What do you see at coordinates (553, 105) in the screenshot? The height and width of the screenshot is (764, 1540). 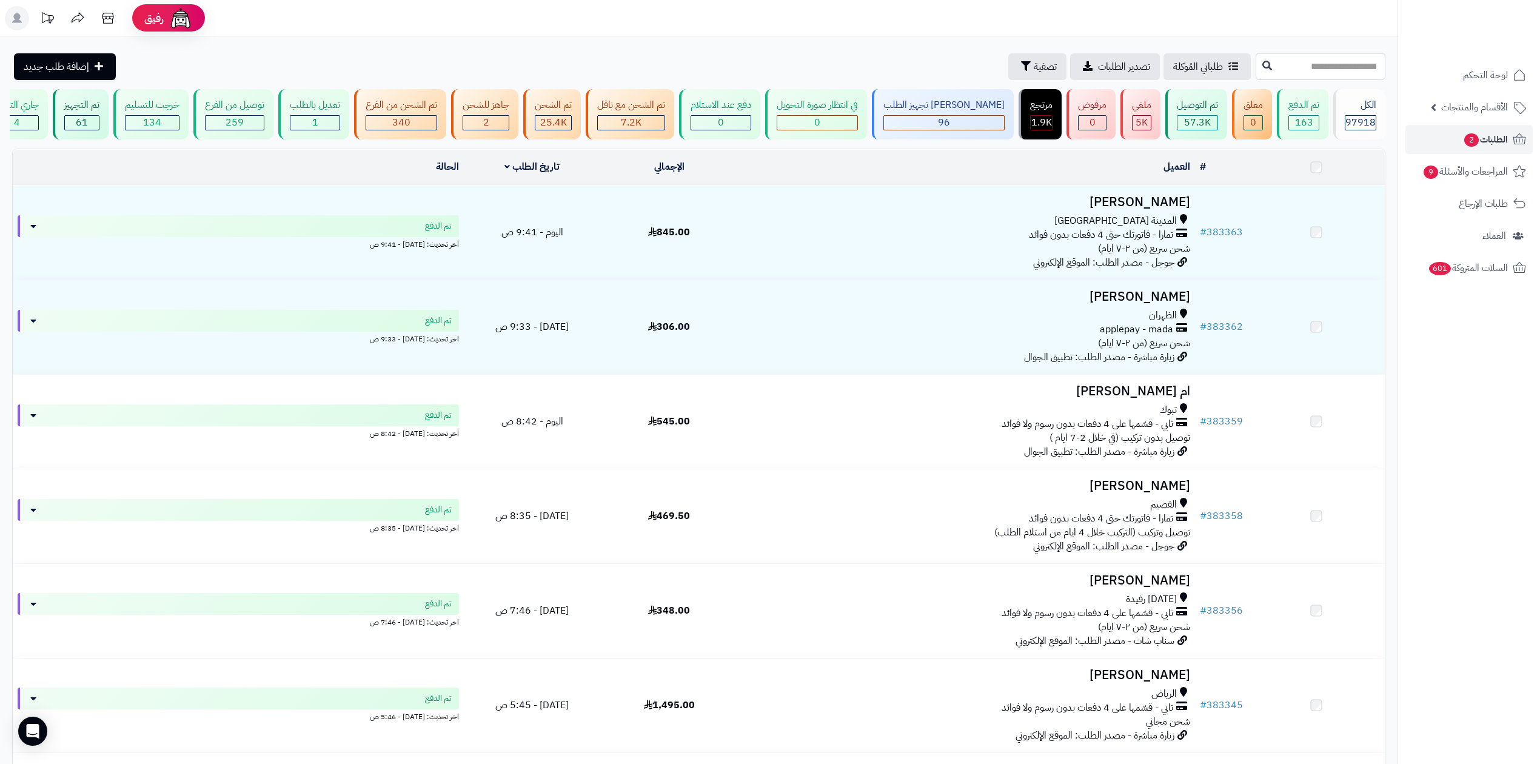 I see `div: تم الشحن` at bounding box center [553, 105].